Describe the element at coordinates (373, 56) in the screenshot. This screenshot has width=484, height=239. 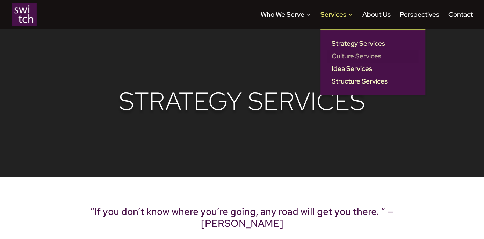
I see `a: Culture Services` at that location.